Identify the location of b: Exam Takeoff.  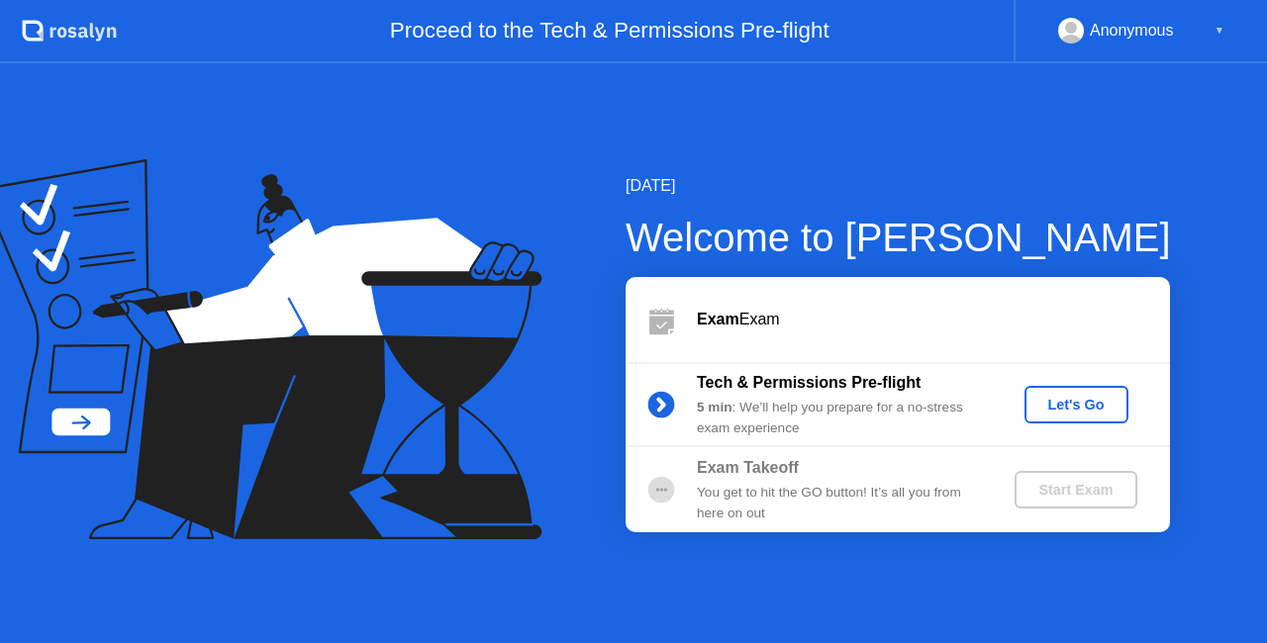
(747, 467).